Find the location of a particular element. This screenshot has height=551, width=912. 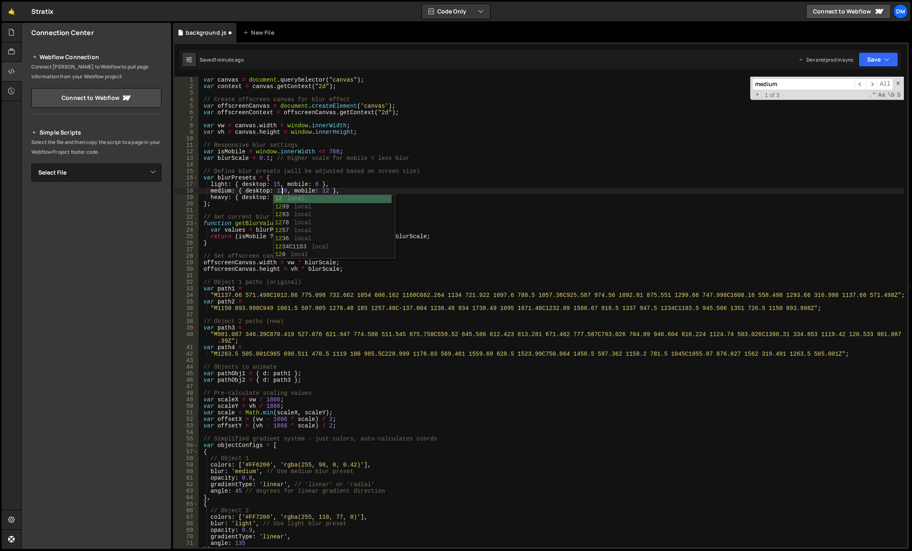

div: 33 is located at coordinates (186, 289).